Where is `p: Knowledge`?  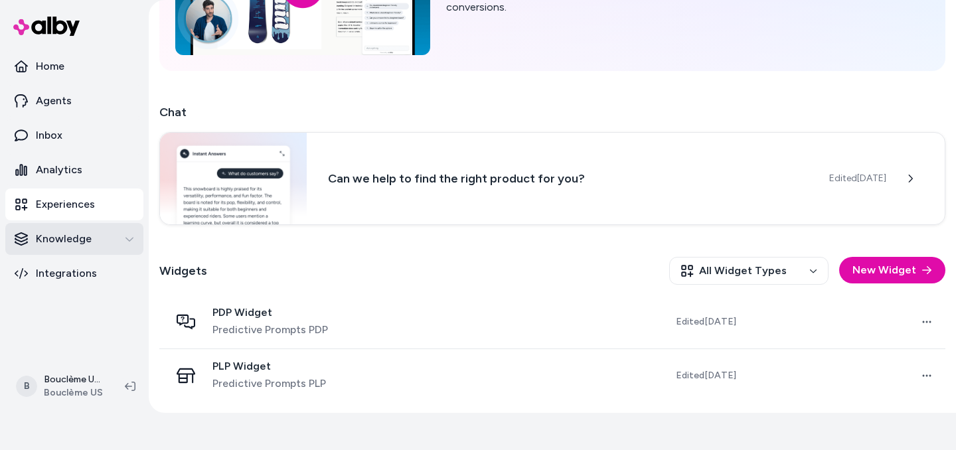 p: Knowledge is located at coordinates (64, 239).